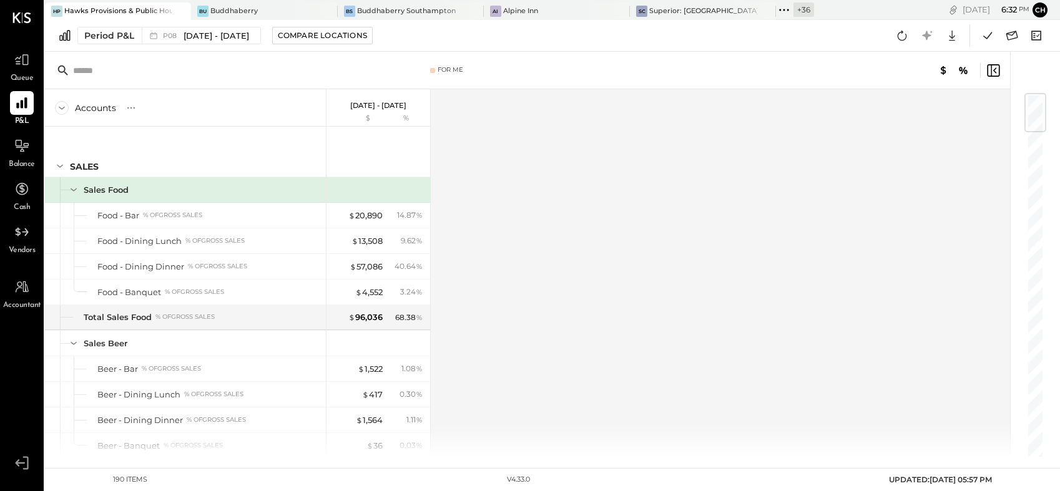  What do you see at coordinates (57, 11) in the screenshot?
I see `div: HP` at bounding box center [57, 11].